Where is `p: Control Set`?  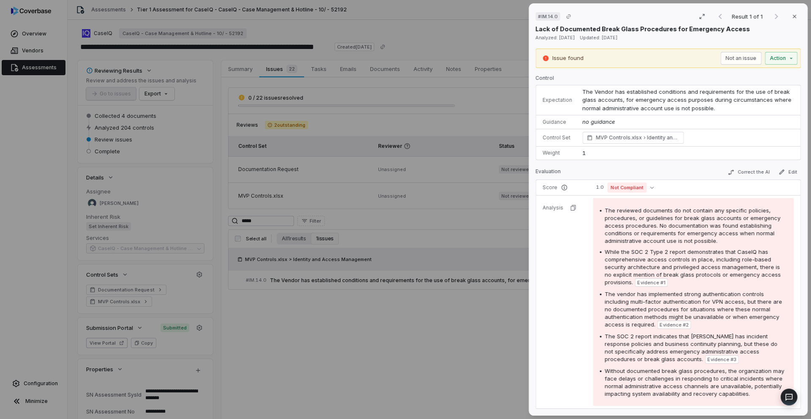 p: Control Set is located at coordinates (558, 138).